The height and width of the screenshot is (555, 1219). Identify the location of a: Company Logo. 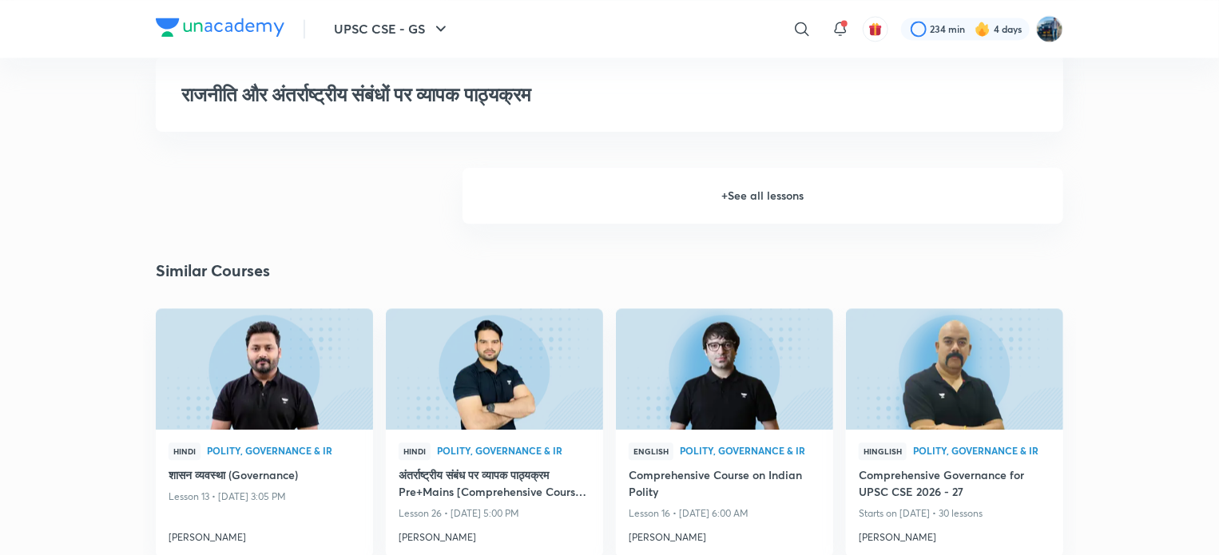
(220, 29).